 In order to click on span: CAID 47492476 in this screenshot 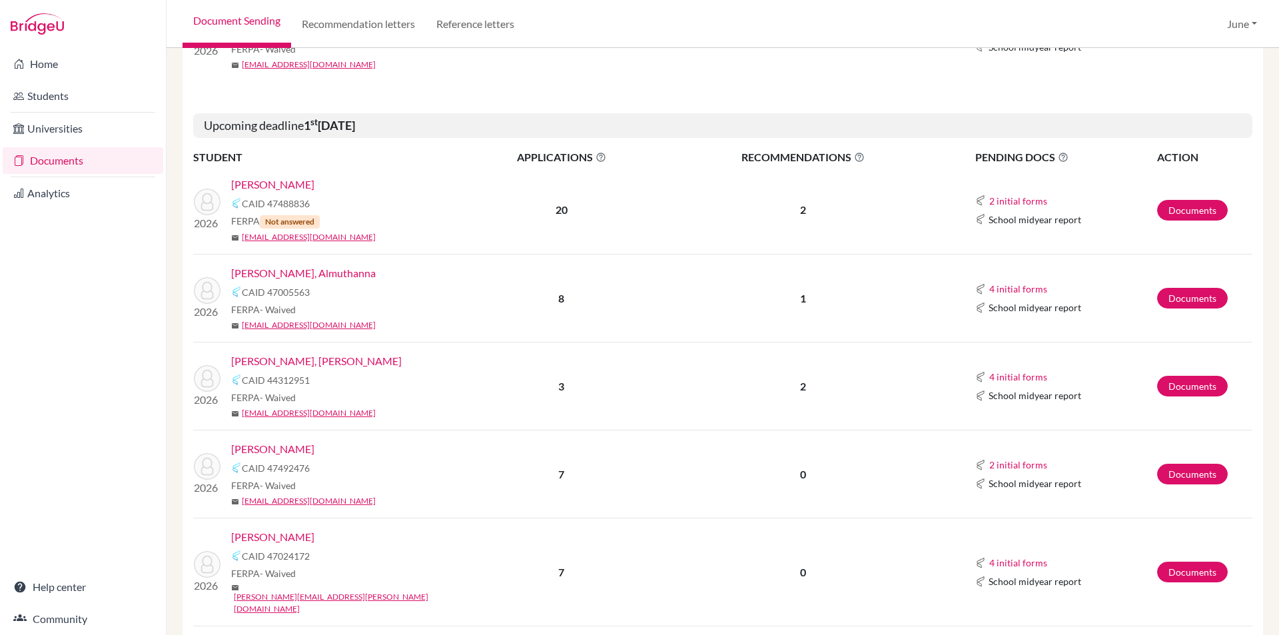, I will do `click(276, 468)`.